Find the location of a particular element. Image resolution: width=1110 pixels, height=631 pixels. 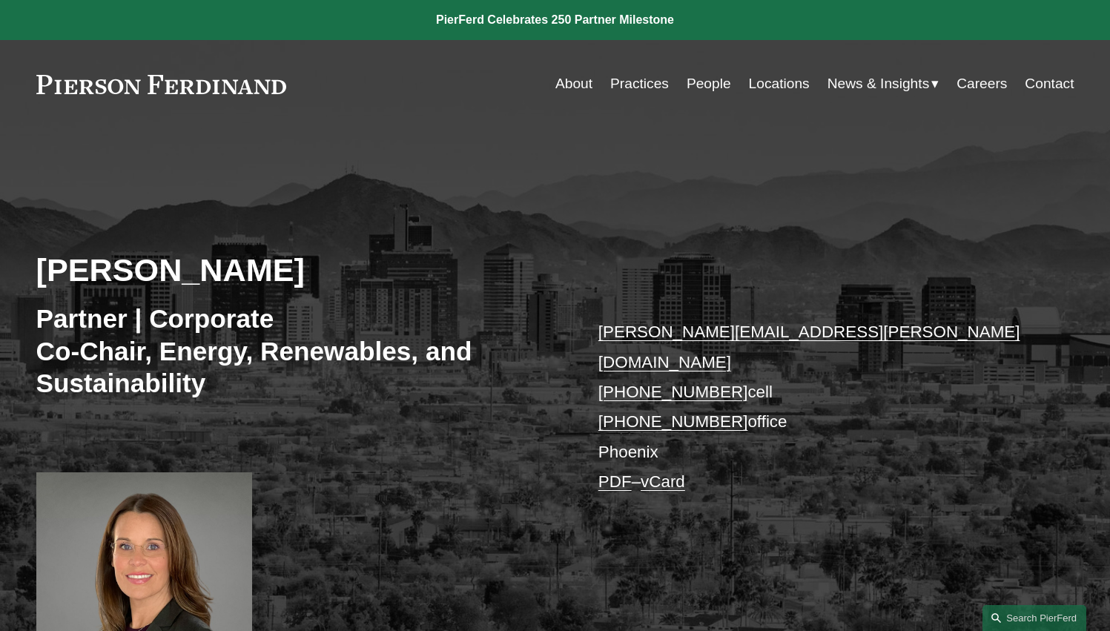

a: Careers is located at coordinates (982, 84).